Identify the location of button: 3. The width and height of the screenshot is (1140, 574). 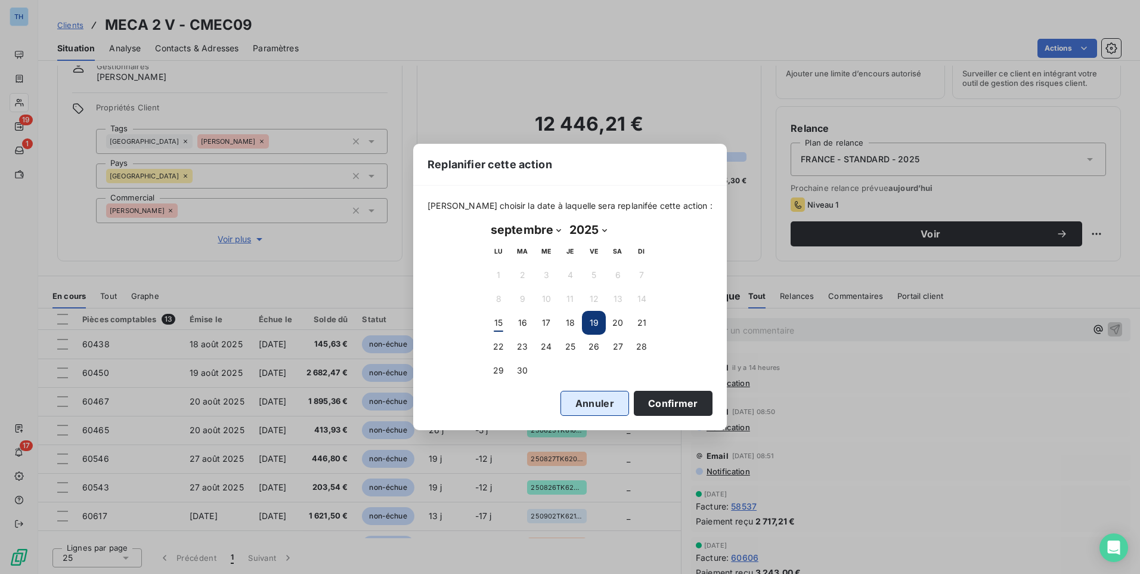
(546, 275).